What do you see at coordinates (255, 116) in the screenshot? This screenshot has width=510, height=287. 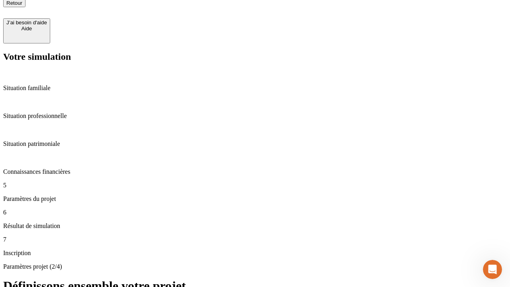 I see `p: Situation professionnelle` at bounding box center [255, 116].